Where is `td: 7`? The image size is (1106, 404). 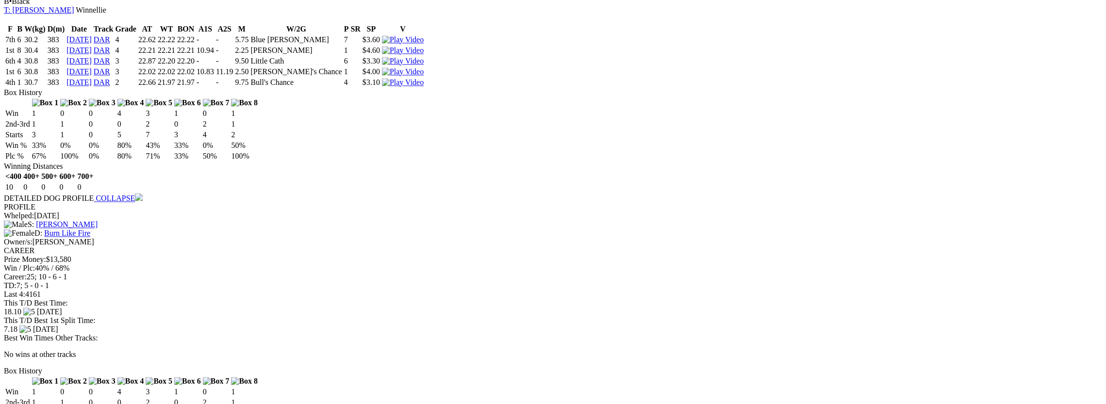 td: 7 is located at coordinates (347, 40).